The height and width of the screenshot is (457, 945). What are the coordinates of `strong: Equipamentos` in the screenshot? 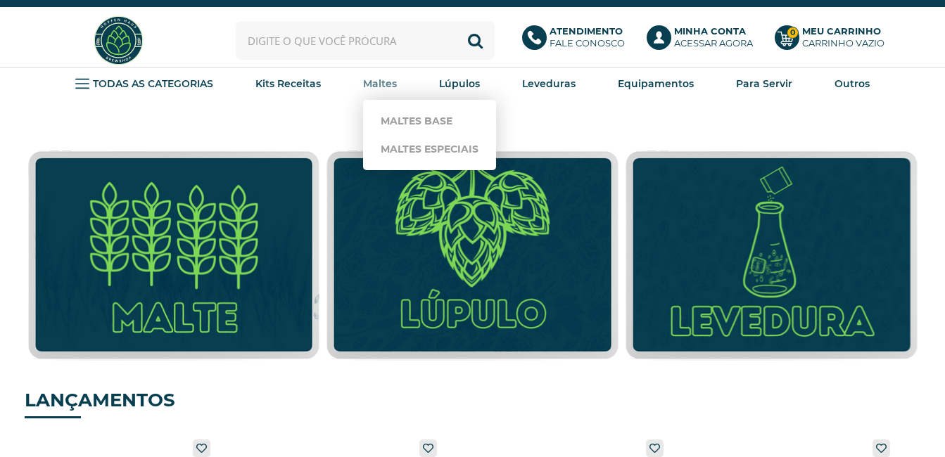 It's located at (656, 84).